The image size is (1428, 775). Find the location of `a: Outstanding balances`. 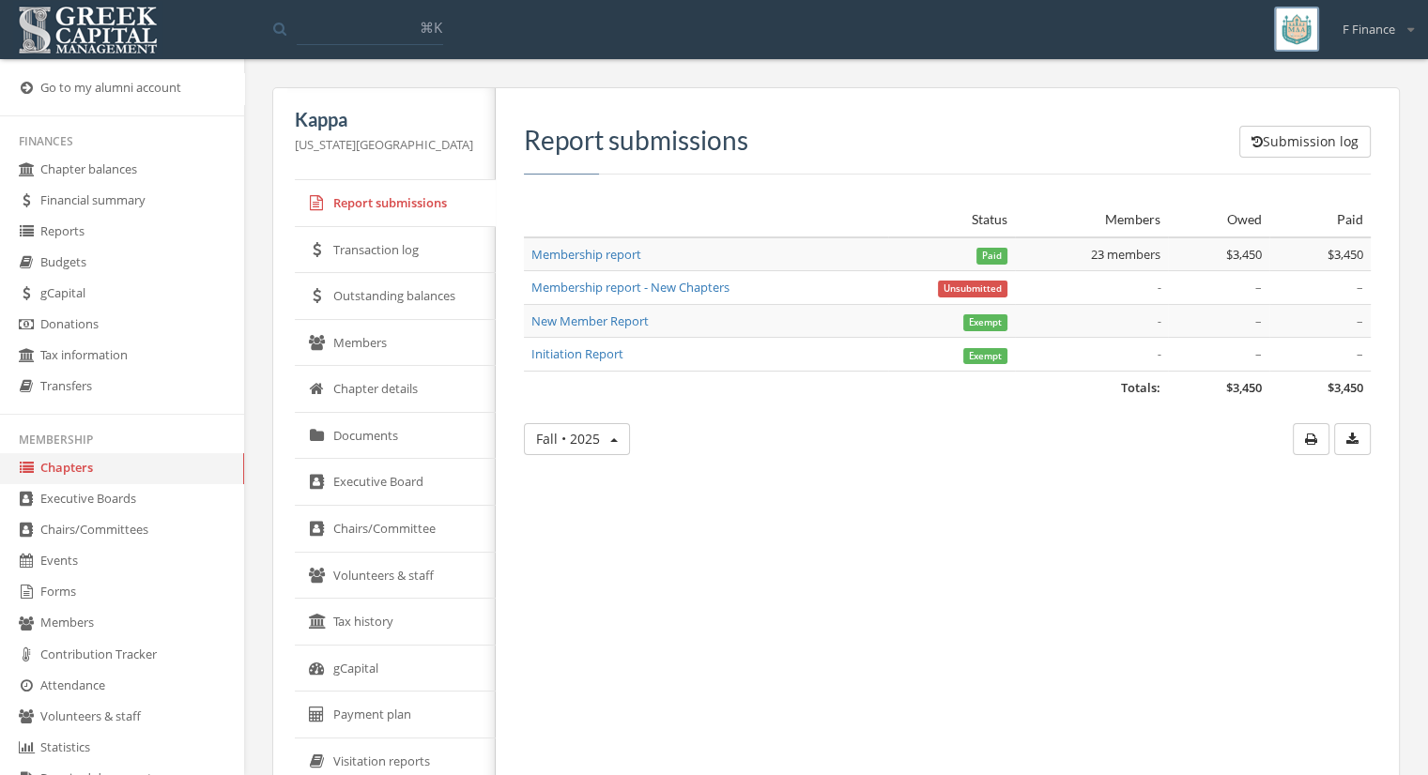

a: Outstanding balances is located at coordinates (395, 297).